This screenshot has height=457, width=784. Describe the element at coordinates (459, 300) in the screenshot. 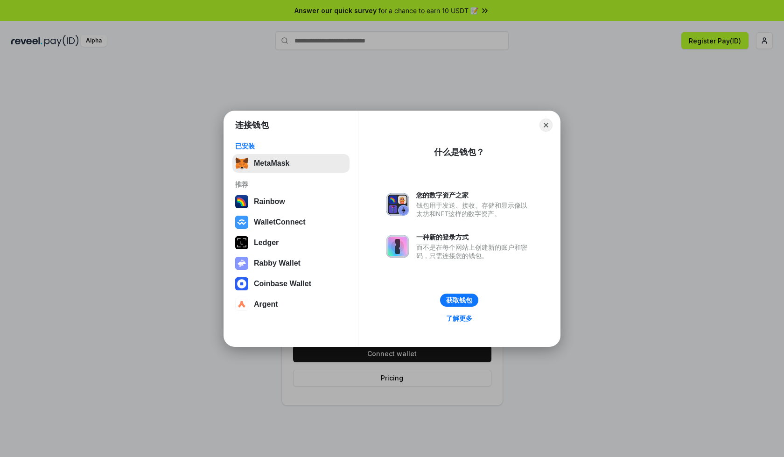

I see `button: 获取钱包` at that location.